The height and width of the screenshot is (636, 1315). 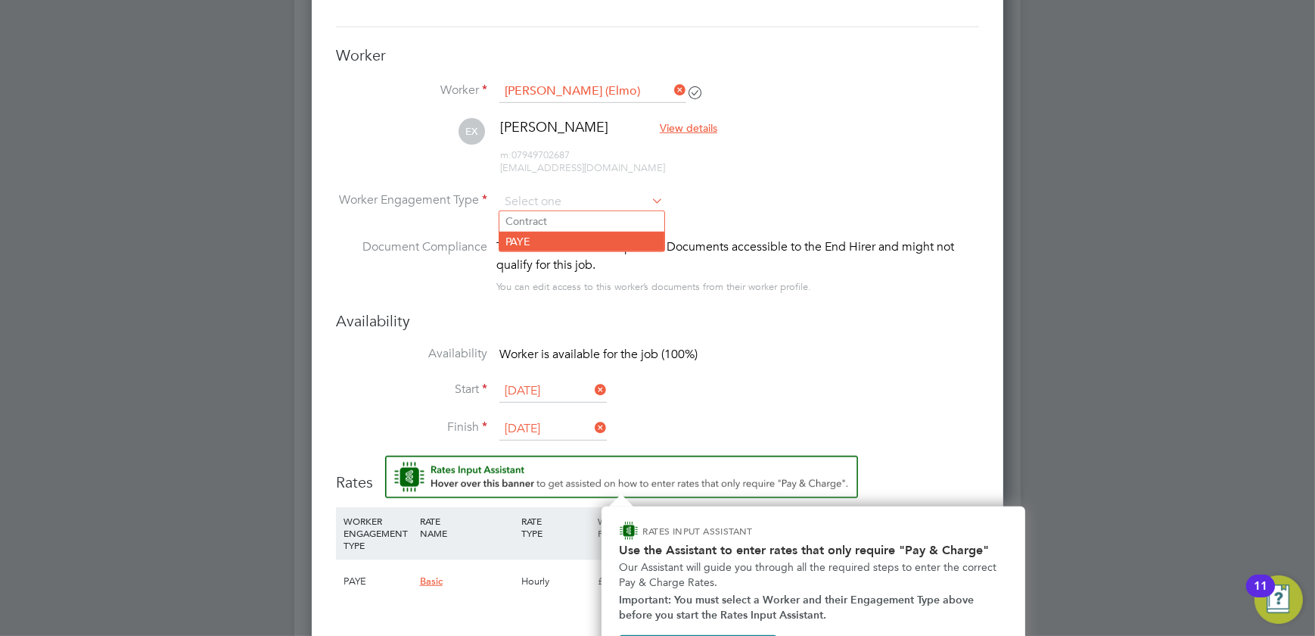 What do you see at coordinates (555, 581) in the screenshot?
I see `div: Hourly` at bounding box center [555, 581].